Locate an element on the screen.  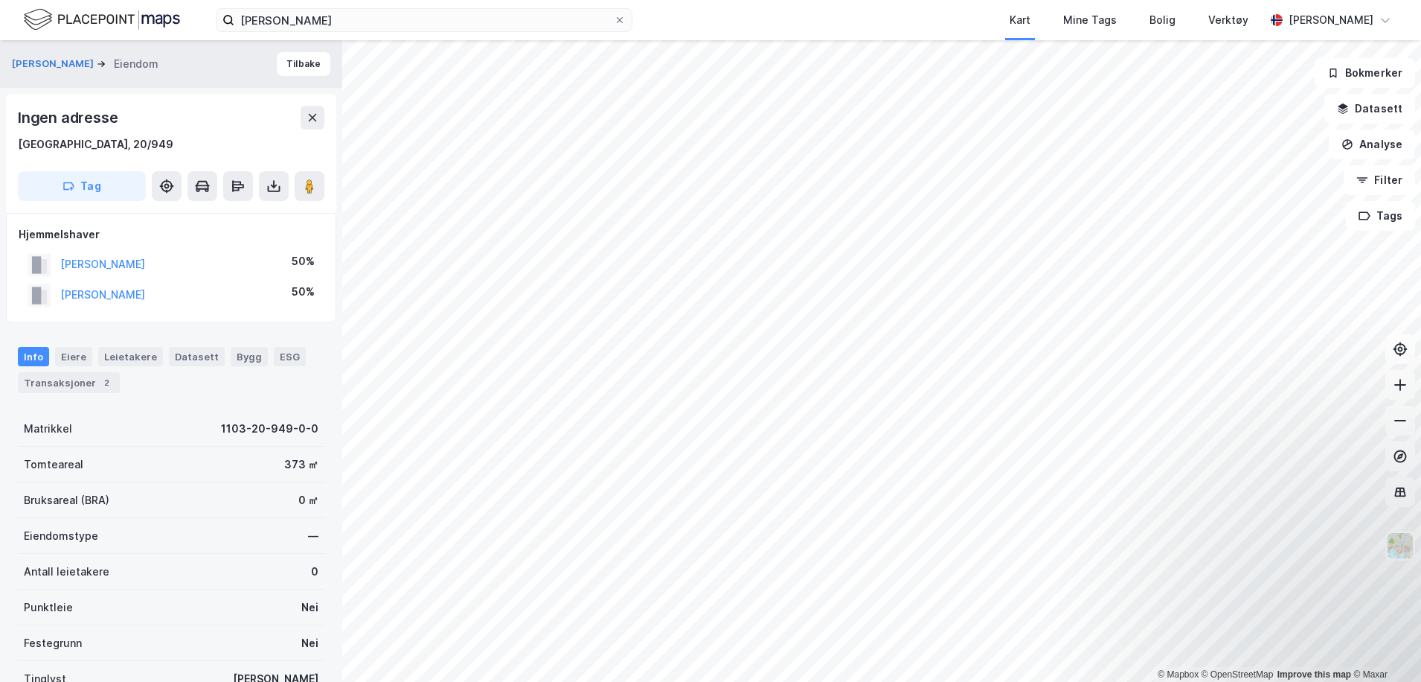
div: Eiendom is located at coordinates (136, 64).